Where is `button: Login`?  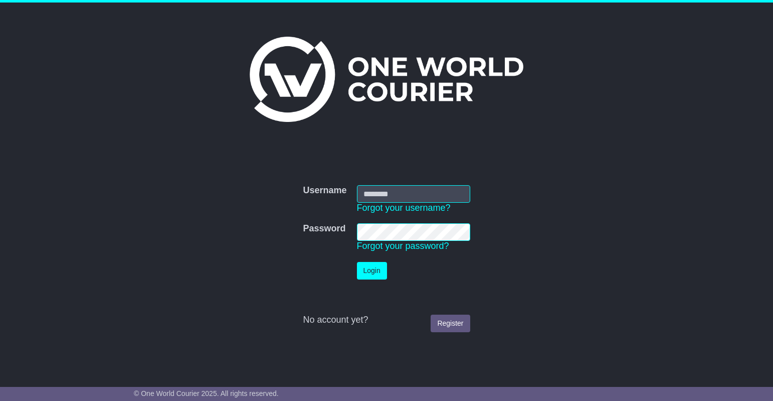 button: Login is located at coordinates (372, 270).